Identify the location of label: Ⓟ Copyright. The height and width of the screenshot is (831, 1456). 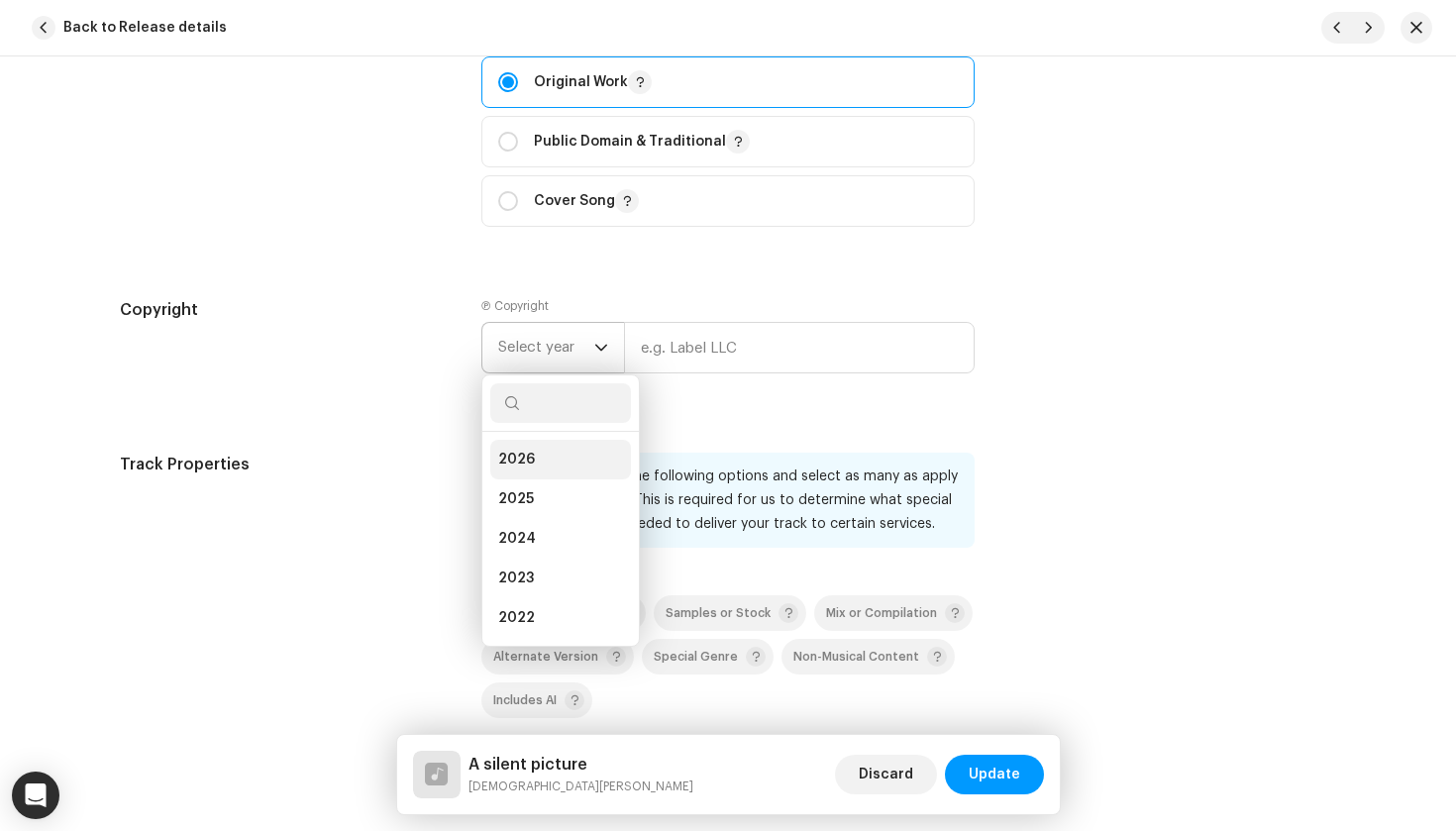
(515, 306).